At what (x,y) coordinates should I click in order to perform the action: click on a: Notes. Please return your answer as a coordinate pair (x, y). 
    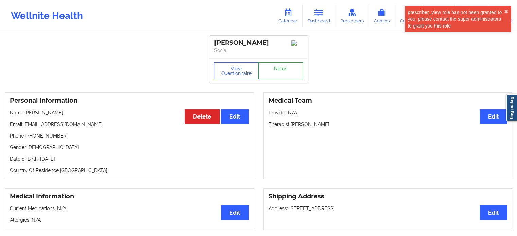
    Looking at the image, I should click on (281, 71).